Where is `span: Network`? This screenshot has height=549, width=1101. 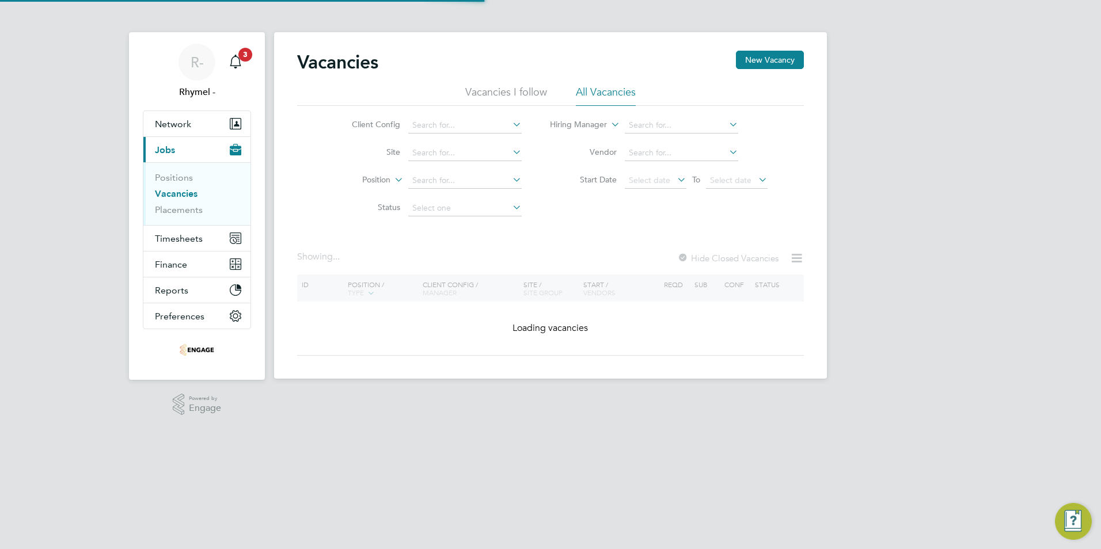
span: Network is located at coordinates (173, 124).